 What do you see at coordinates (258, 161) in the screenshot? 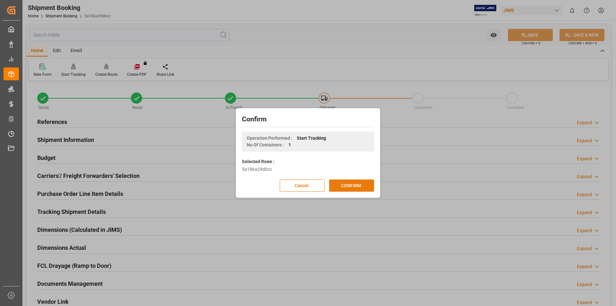
I see `label: Selected Rows :` at bounding box center [258, 161].